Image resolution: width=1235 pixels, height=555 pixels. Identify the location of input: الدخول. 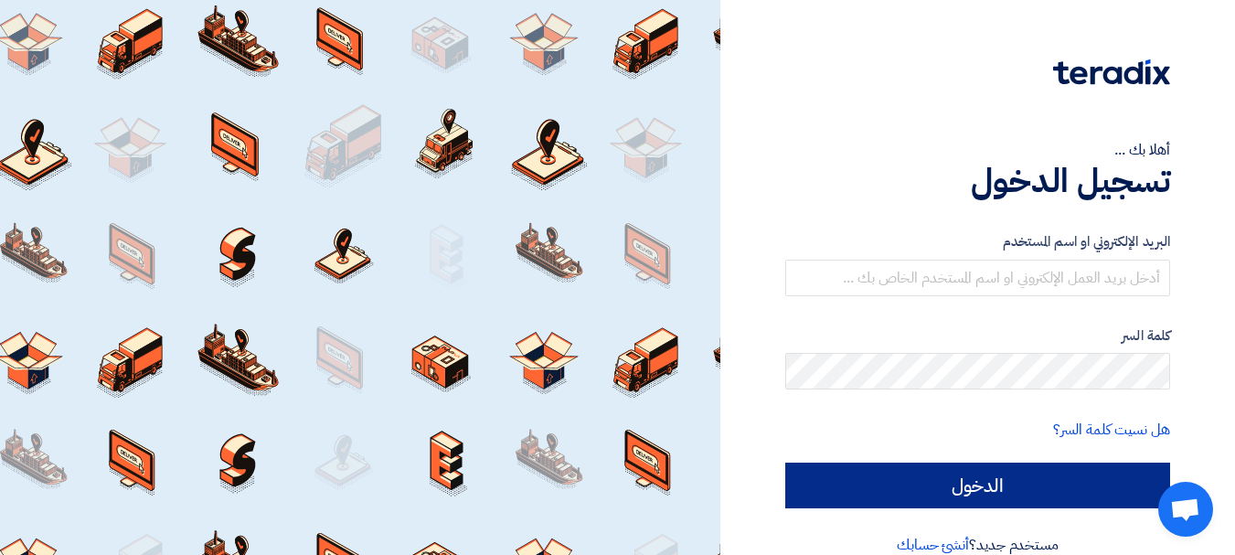
(977, 485).